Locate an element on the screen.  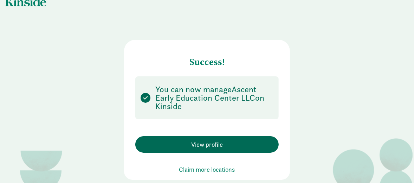
button: Claim more locations is located at coordinates (207, 169).